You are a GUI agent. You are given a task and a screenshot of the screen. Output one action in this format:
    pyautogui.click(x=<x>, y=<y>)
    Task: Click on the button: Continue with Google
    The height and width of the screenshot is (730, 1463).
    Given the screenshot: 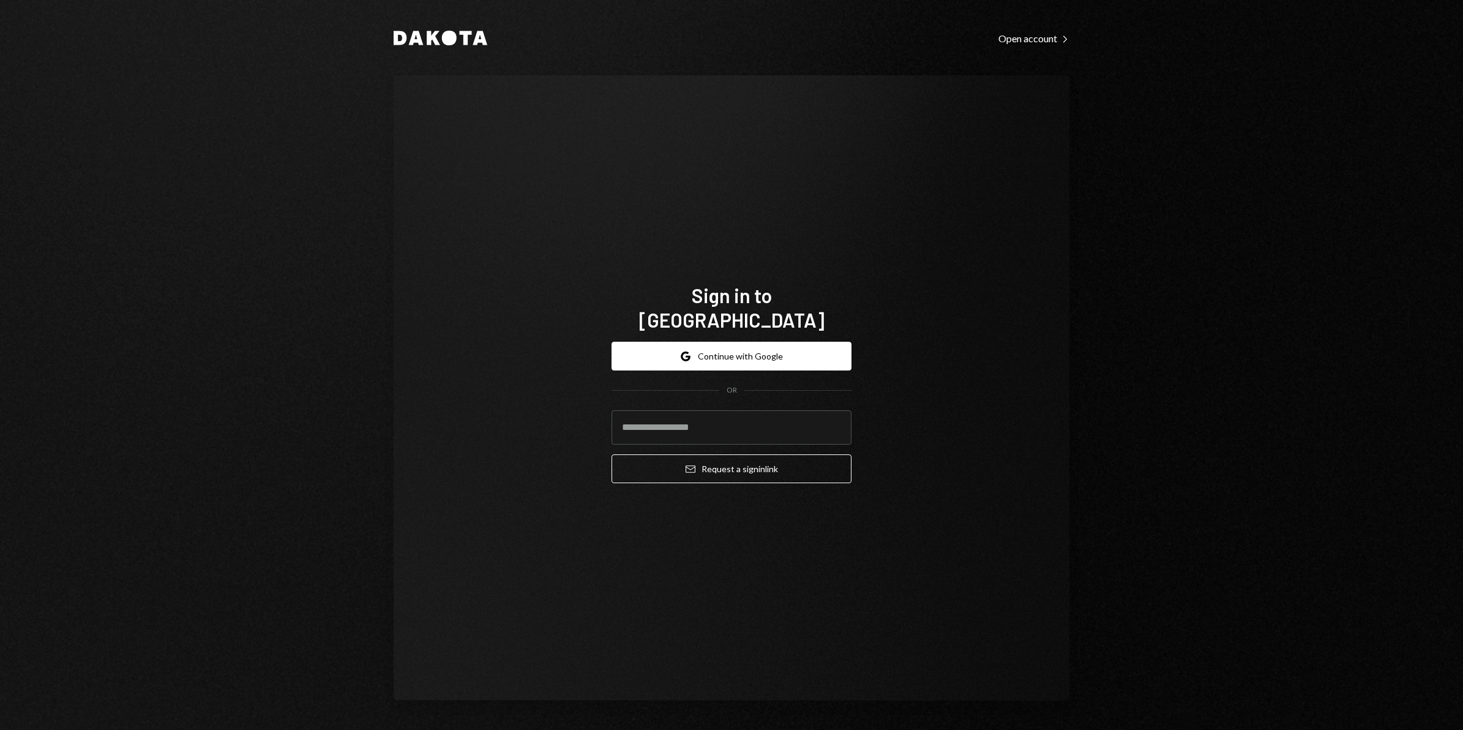 What is the action you would take?
    pyautogui.click(x=731, y=356)
    